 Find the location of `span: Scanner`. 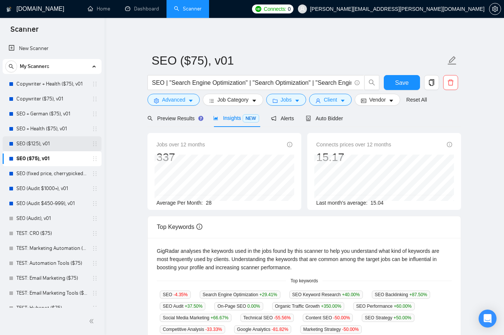

span: Scanner is located at coordinates (24, 32).